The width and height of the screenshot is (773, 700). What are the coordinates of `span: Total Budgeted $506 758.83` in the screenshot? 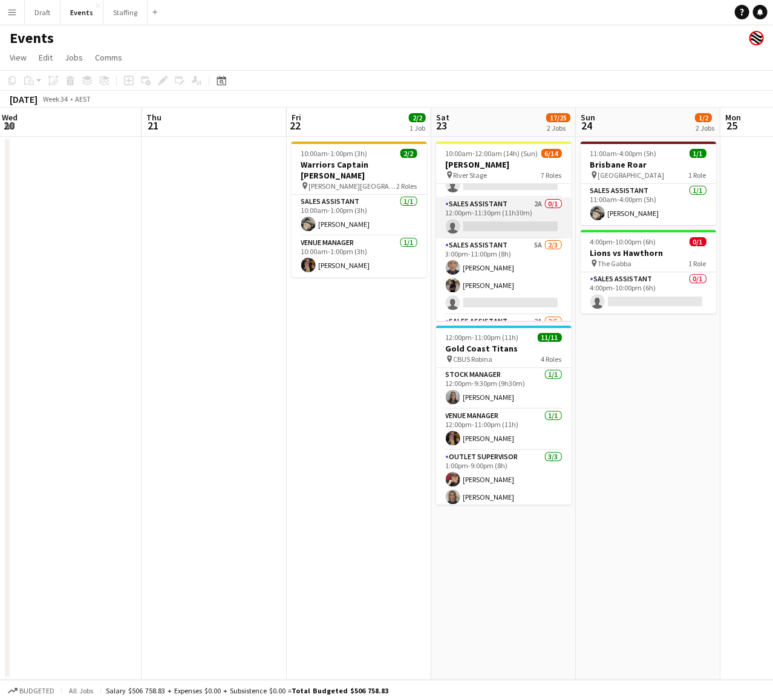 It's located at (340, 690).